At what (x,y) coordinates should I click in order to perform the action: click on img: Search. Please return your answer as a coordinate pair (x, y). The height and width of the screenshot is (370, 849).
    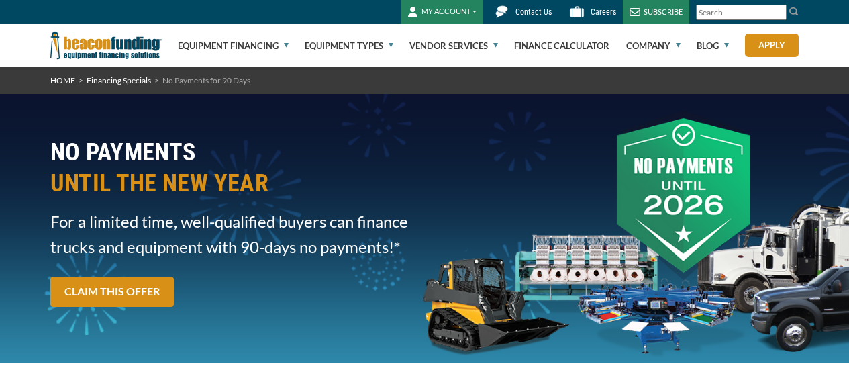
    Looking at the image, I should click on (794, 11).